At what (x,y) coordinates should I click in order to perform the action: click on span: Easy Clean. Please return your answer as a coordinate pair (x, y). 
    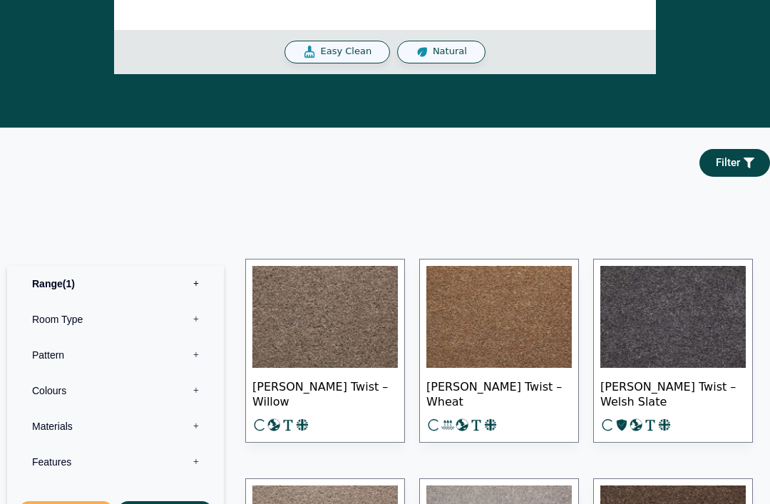
    Looking at the image, I should click on (346, 52).